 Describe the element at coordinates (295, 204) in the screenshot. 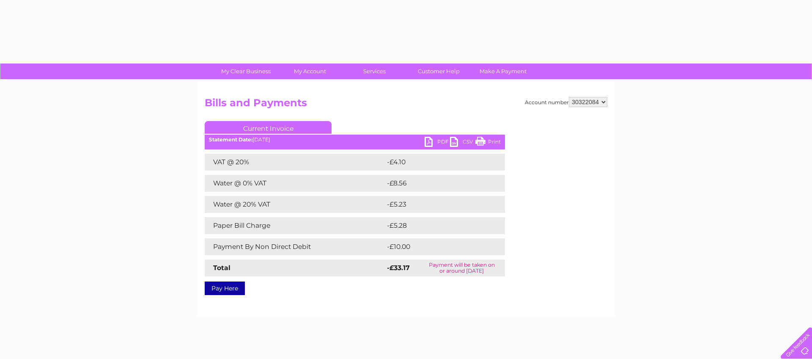

I see `td: Water @ 20% VAT` at that location.